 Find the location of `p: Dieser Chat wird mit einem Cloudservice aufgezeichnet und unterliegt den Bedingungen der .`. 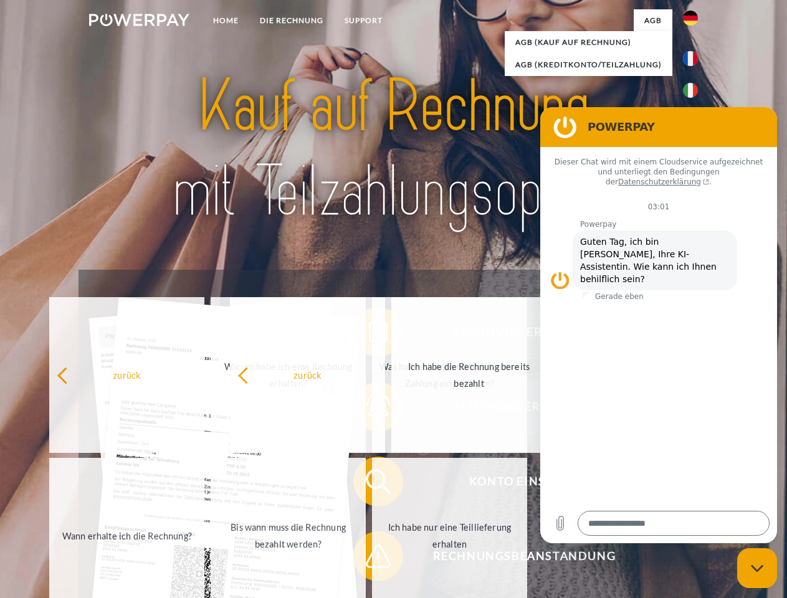

p: Dieser Chat wird mit einem Cloudservice aufgezeichnet und unterliegt den Bedingungen der . is located at coordinates (118, 65).